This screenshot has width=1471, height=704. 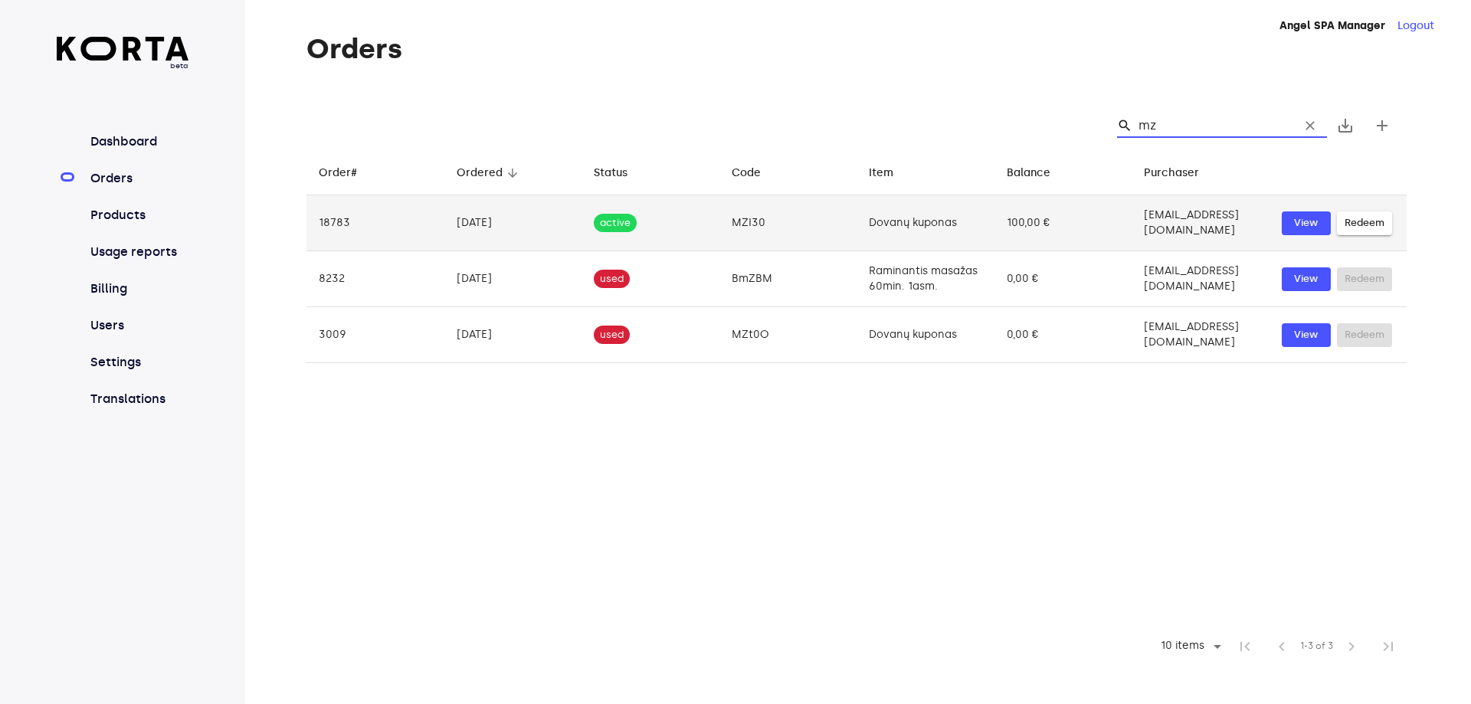 I want to click on button: Redeem, so click(x=1364, y=223).